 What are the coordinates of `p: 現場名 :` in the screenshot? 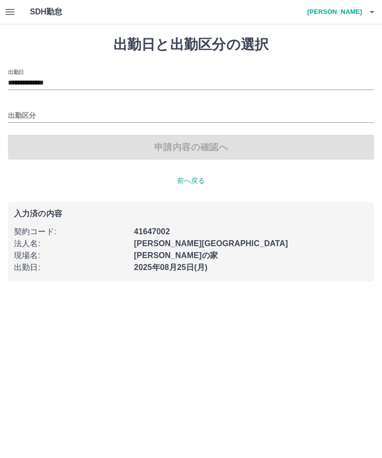 It's located at (71, 256).